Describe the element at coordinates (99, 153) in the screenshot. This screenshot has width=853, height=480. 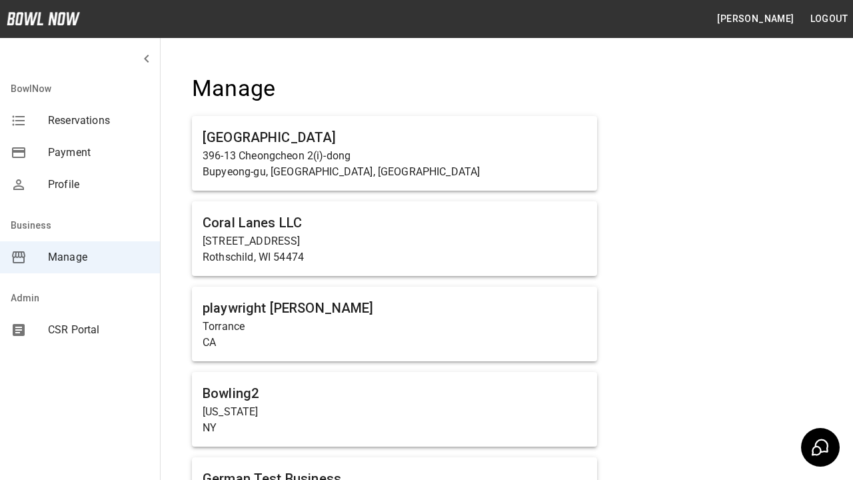
I see `span: Payment` at that location.